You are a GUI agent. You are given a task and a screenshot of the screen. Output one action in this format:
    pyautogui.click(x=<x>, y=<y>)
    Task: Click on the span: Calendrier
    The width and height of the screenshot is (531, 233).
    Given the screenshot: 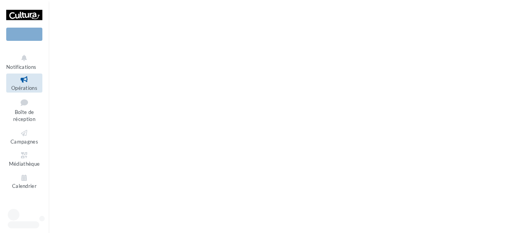 What is the action you would take?
    pyautogui.click(x=24, y=186)
    